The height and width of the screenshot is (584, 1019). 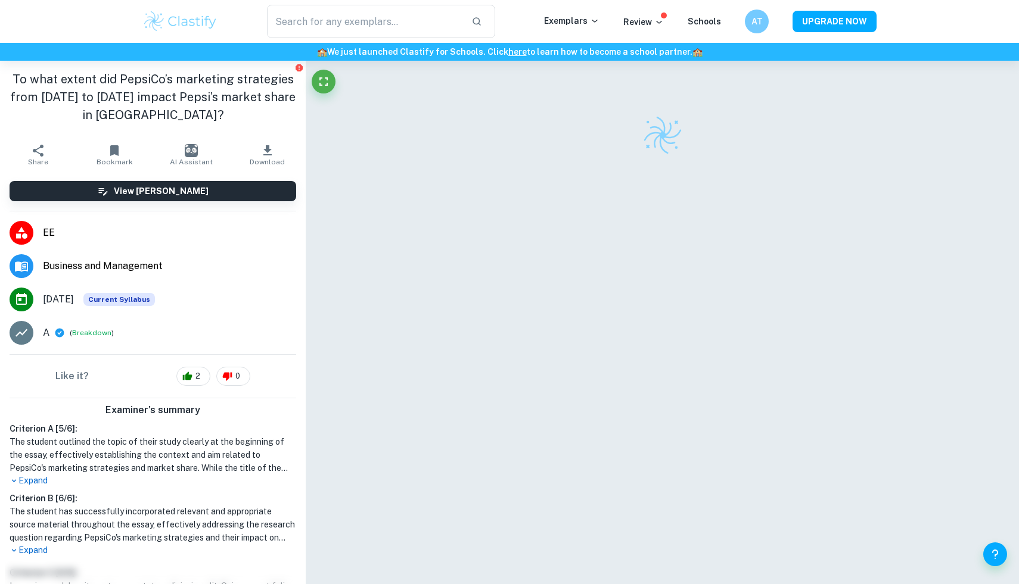 What do you see at coordinates (995, 555) in the screenshot?
I see `button: Help and Feedback` at bounding box center [995, 555].